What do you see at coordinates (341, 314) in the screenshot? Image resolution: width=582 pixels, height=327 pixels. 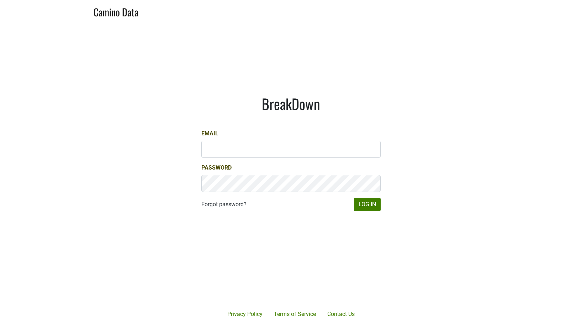 I see `a: Contact Us` at bounding box center [341, 314].